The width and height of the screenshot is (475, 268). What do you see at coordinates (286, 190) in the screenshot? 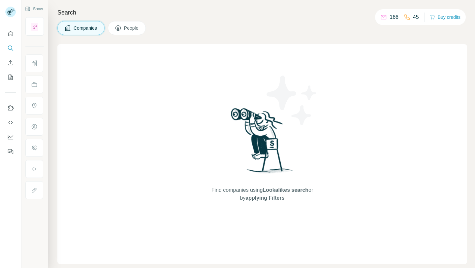
I see `span: Lookalikes search` at bounding box center [286, 190].